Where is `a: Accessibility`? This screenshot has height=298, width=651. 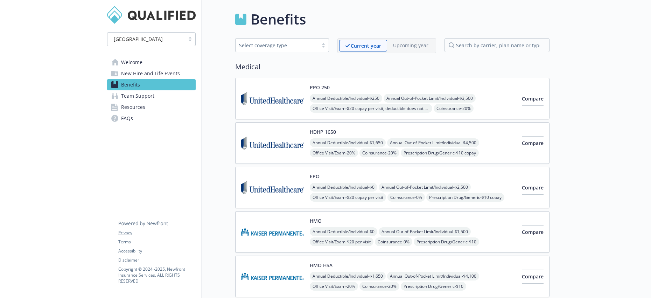
a: Accessibility is located at coordinates (157, 251).